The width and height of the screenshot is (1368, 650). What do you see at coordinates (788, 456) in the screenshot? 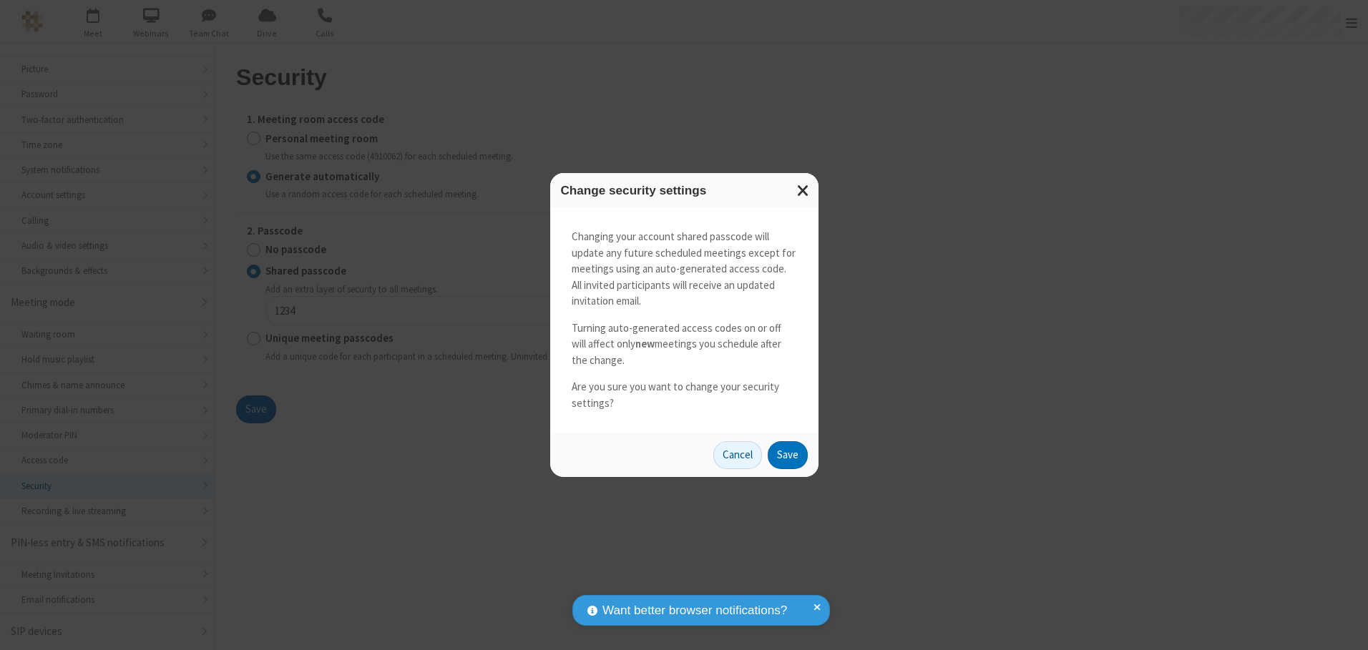
I see `button: Save` at bounding box center [788, 456].